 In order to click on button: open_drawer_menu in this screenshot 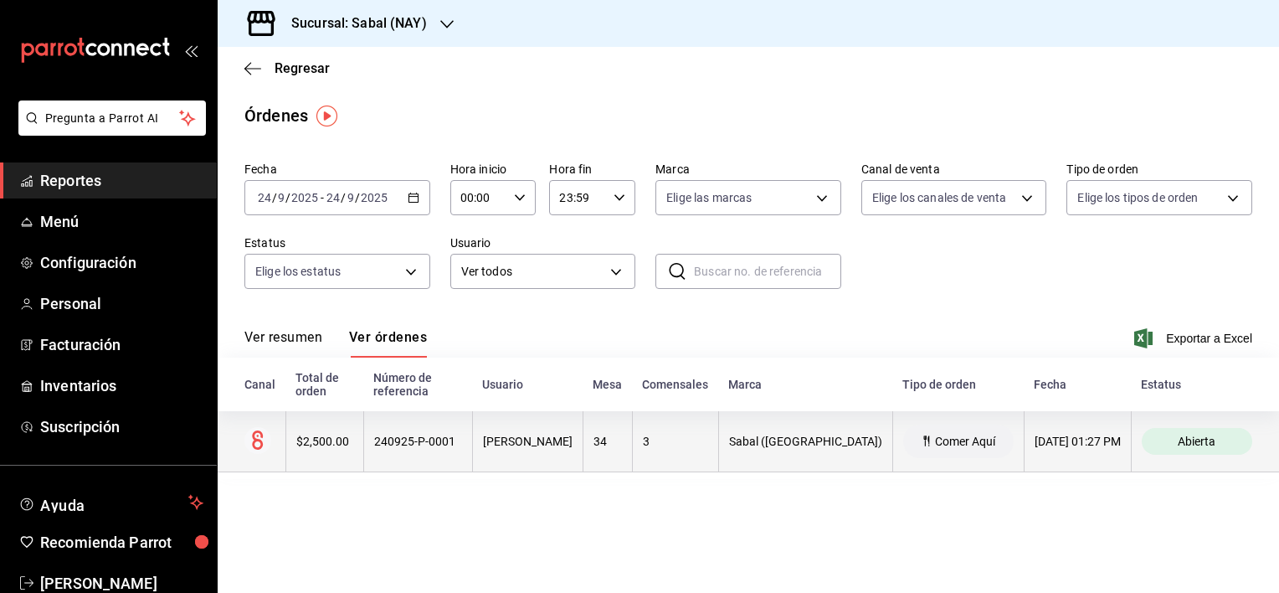, I will do `click(191, 50)`.